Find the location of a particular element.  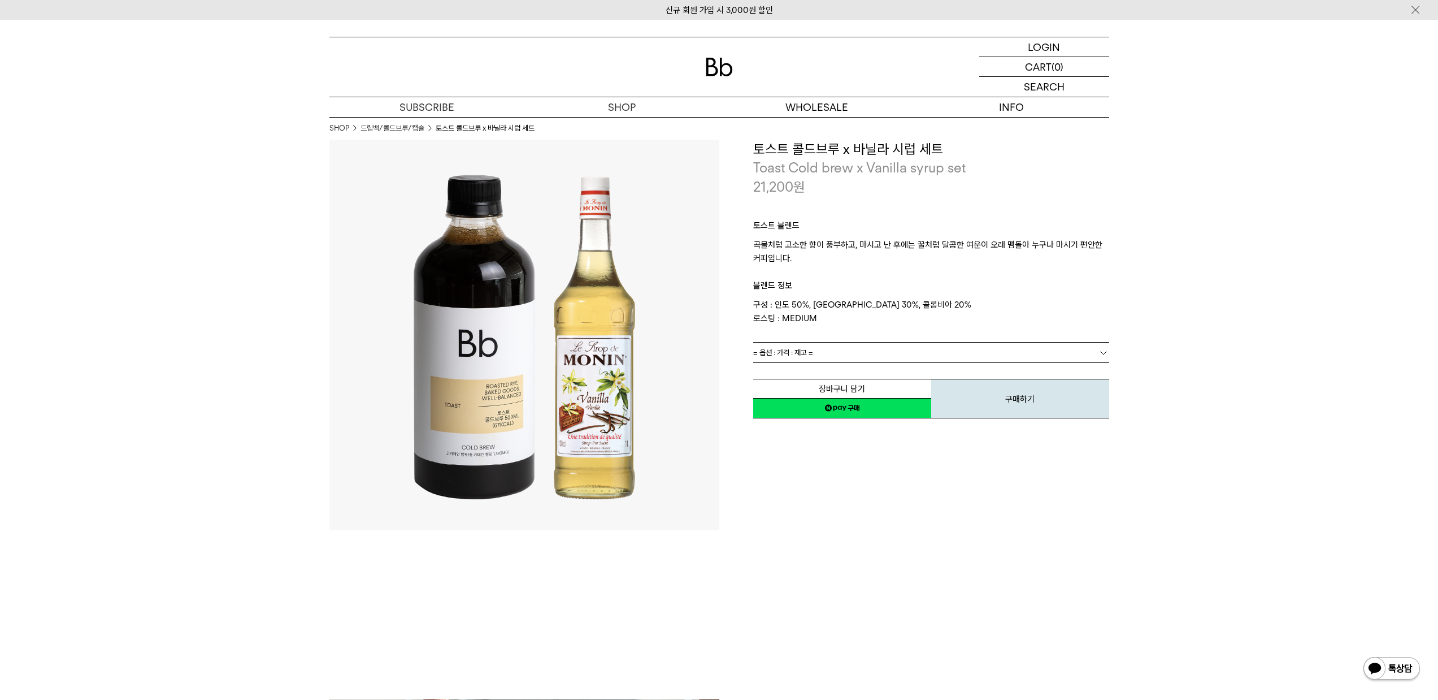

p: 곡물처럼 고소한 향이 풍부하고, 마시고 난 후에는 꿀처럼 달콤한 여운이 오래 맴돌아 누구나 마시기 편안한 커피입니다. is located at coordinates (931, 251).